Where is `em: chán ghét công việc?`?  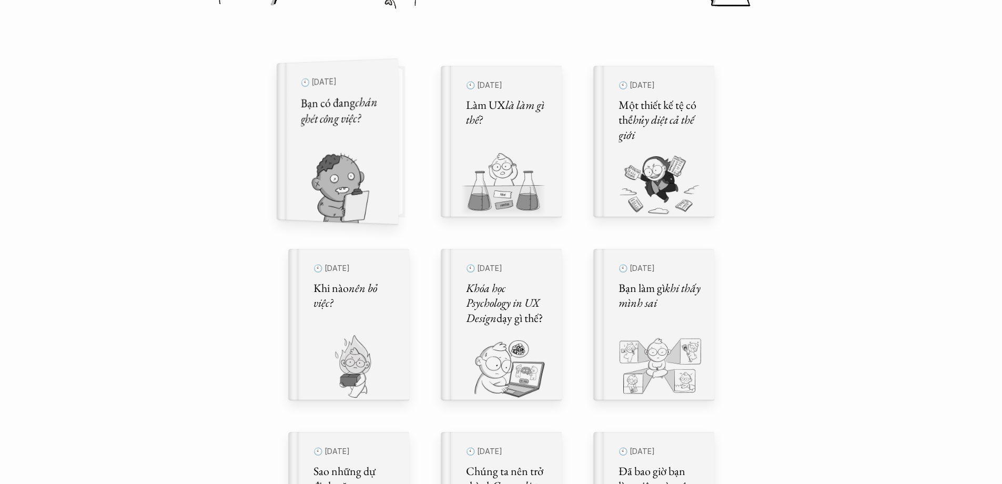
em: chán ghét công việc? is located at coordinates (340, 110).